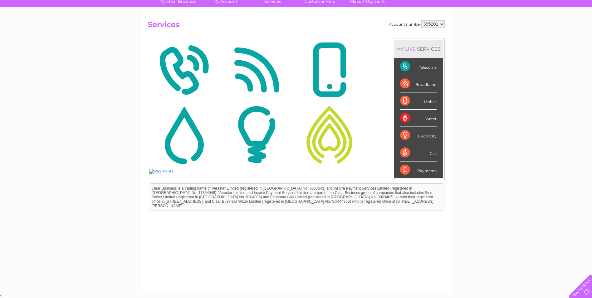  What do you see at coordinates (161, 171) in the screenshot?
I see `img: Payments` at bounding box center [161, 171].